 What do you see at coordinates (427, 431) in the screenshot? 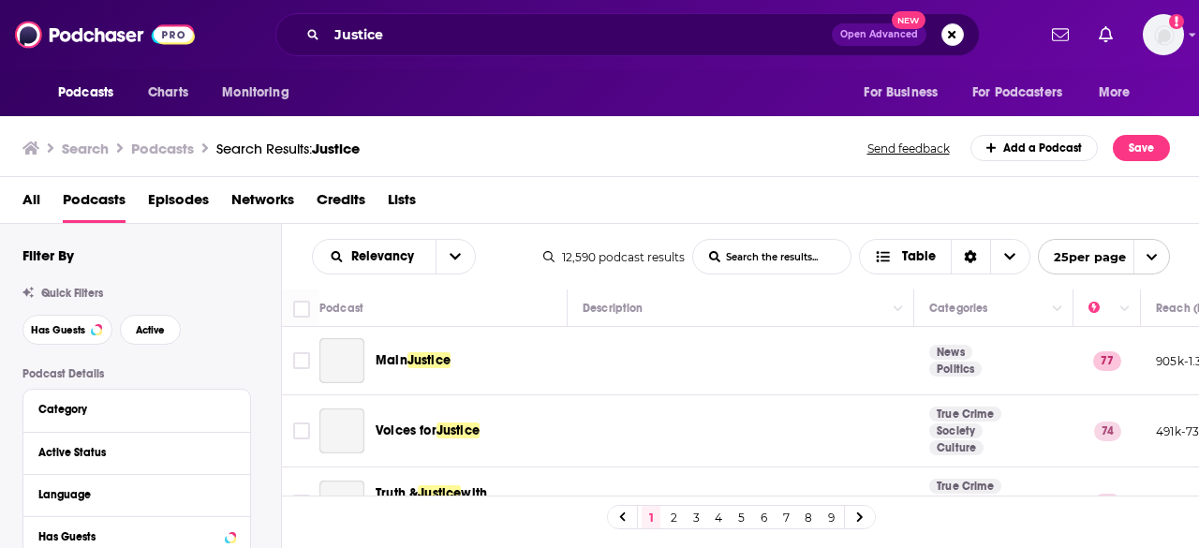
I see `a: Voices forJustice` at bounding box center [427, 431].